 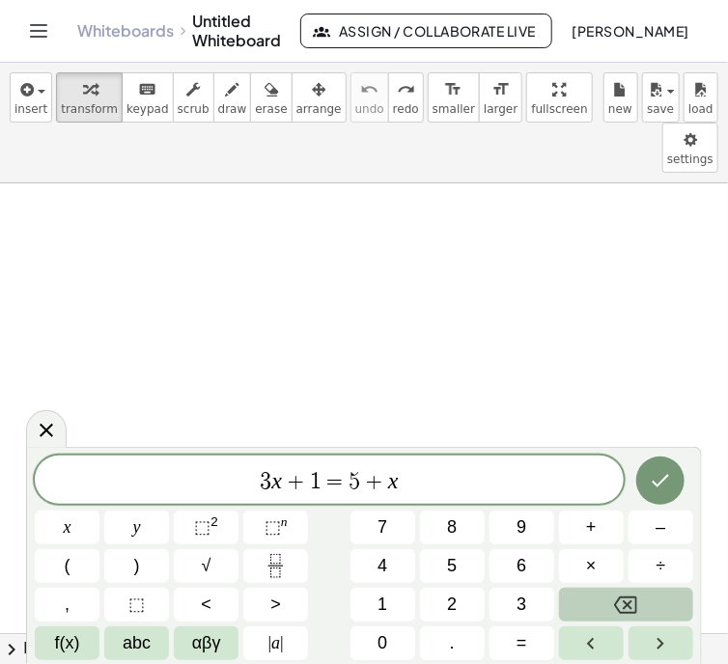 What do you see at coordinates (661, 643) in the screenshot?
I see `button: Right arrow` at bounding box center [661, 643].